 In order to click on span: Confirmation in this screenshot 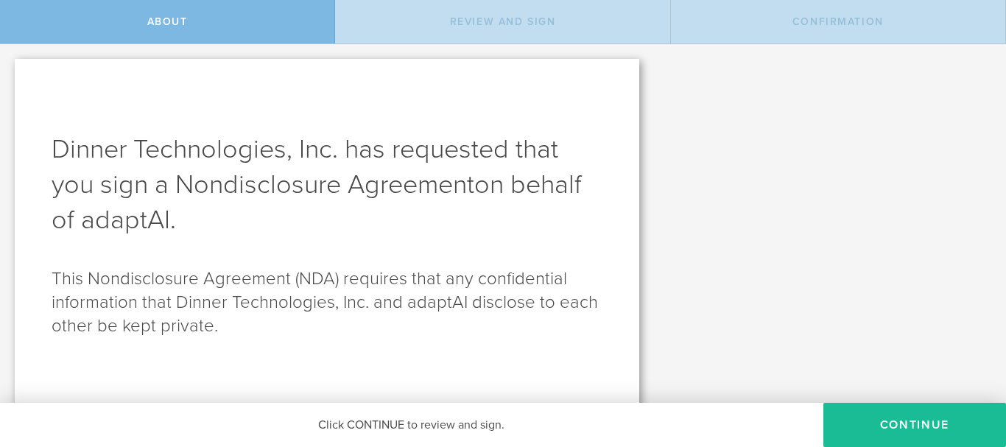, I will do `click(838, 21)`.